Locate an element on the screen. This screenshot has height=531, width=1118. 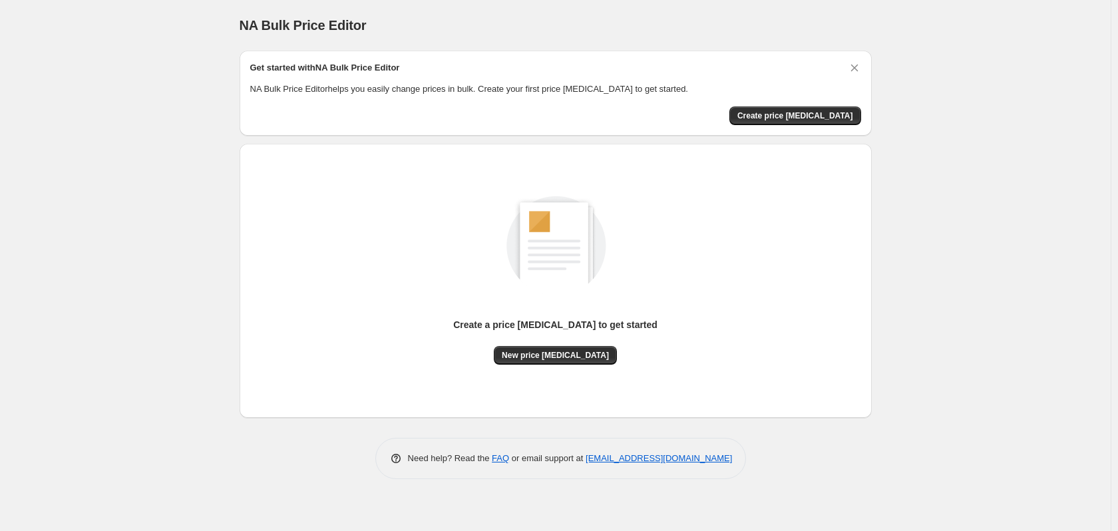
button: Create price change job is located at coordinates (795, 116).